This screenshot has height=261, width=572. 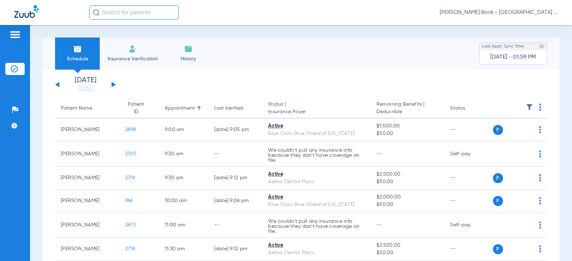 I want to click on img: Zuub Logo, so click(x=26, y=11).